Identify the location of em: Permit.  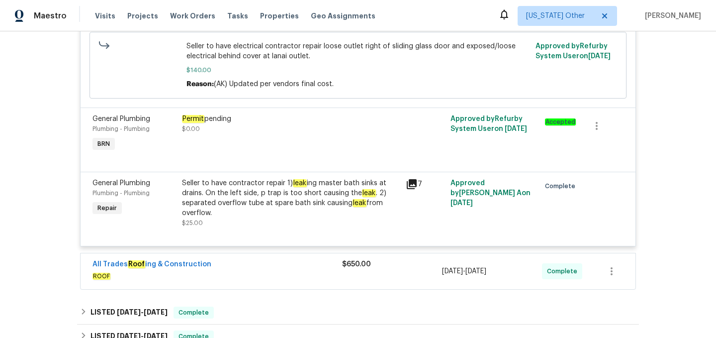
(193, 119).